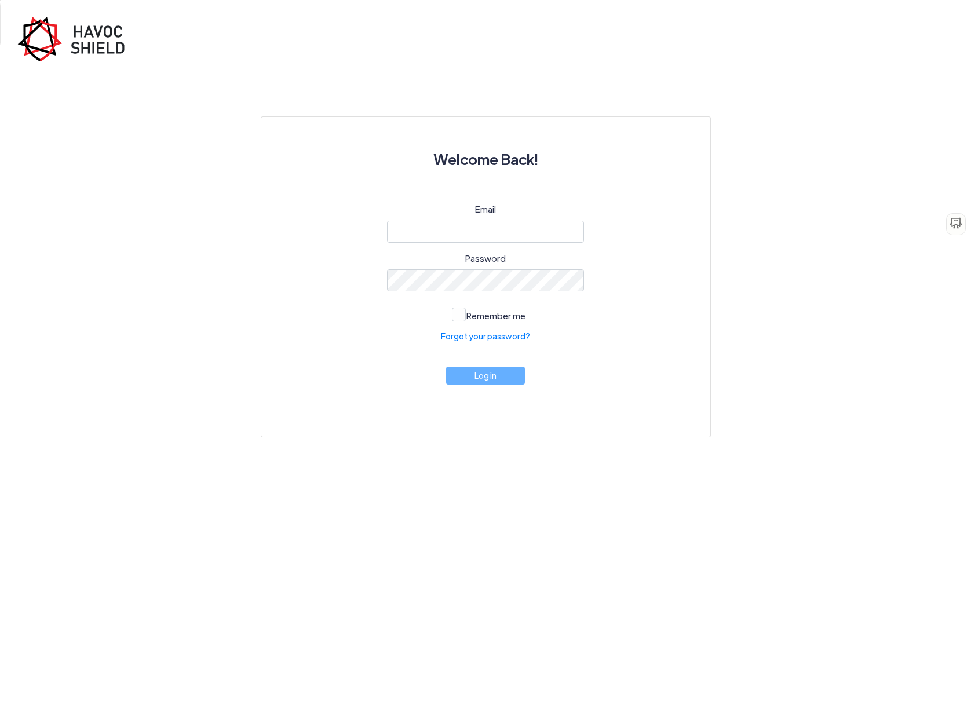  I want to click on a: Forgot your password?, so click(486, 336).